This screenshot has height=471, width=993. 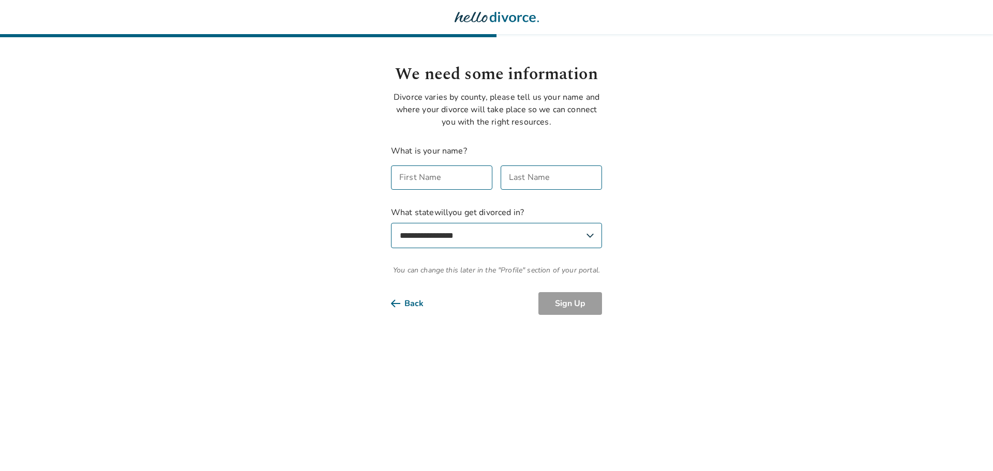 What do you see at coordinates (497, 227) in the screenshot?
I see `label: What state will you get divorced in?` at bounding box center [497, 227].